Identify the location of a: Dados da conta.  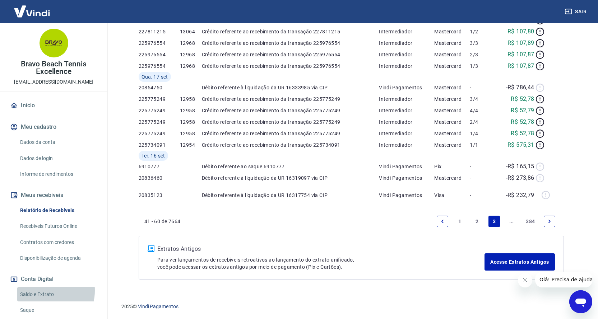
(58, 142).